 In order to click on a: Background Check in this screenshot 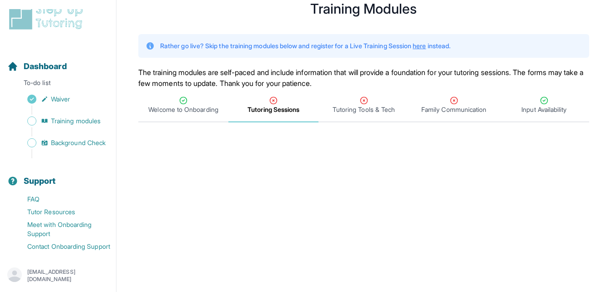, I will do `click(61, 143)`.